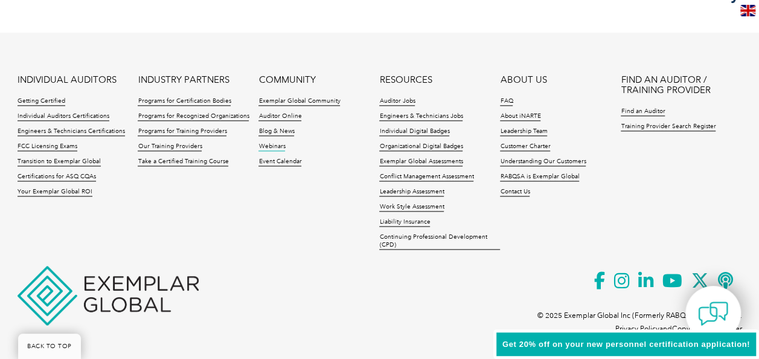 The height and width of the screenshot is (359, 759). I want to click on a: Our Training Providers, so click(170, 147).